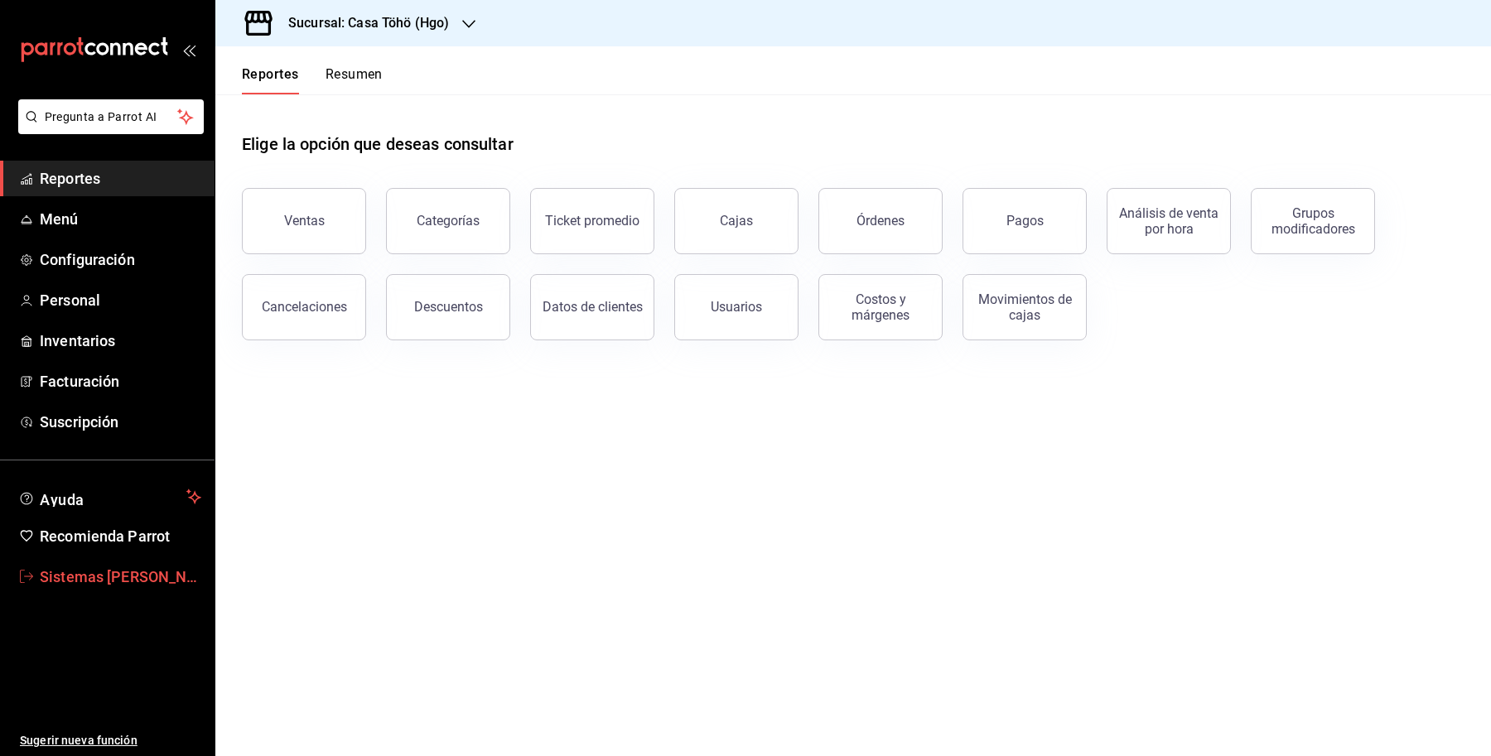  Describe the element at coordinates (354, 80) in the screenshot. I see `button: Resumen` at that location.